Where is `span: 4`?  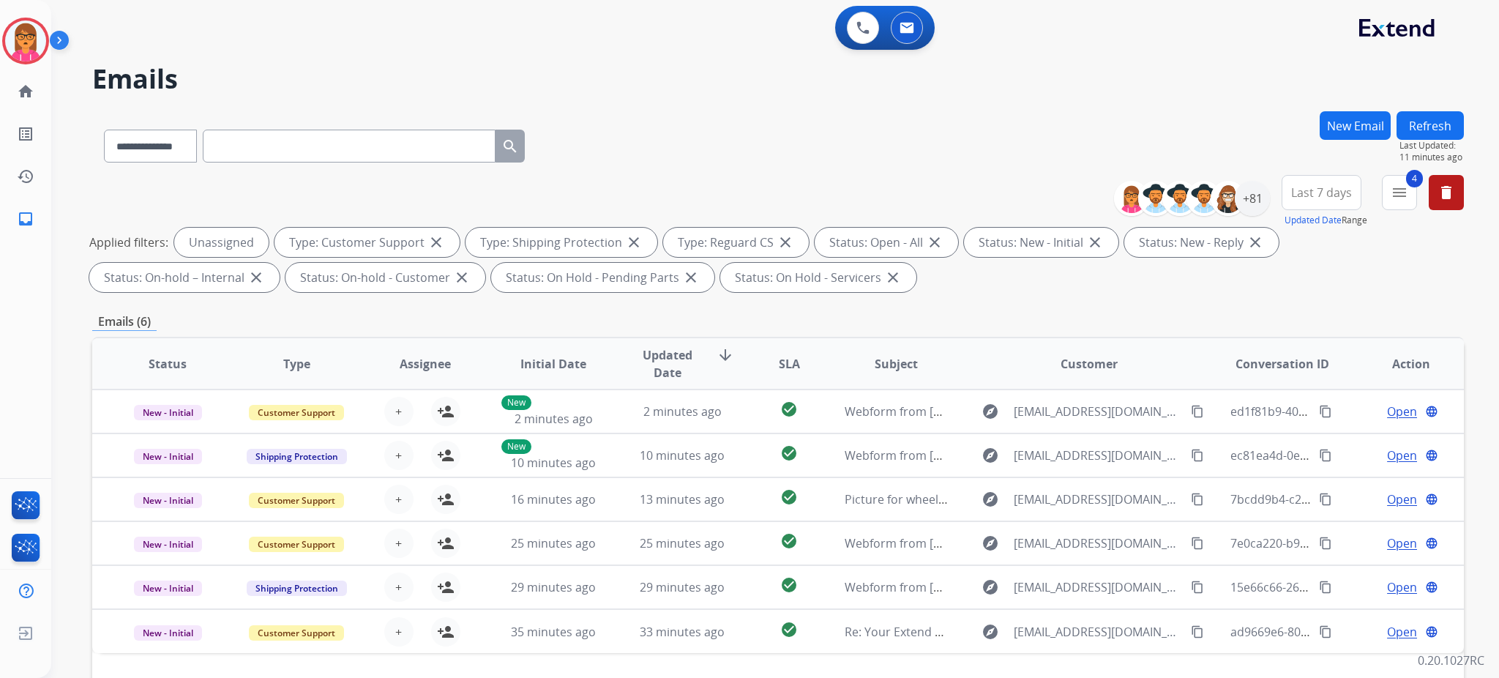 span: 4 is located at coordinates (1414, 179).